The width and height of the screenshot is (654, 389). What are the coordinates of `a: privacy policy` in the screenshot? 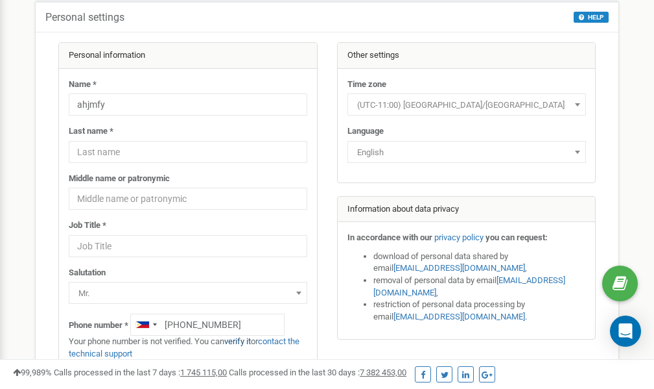 It's located at (459, 237).